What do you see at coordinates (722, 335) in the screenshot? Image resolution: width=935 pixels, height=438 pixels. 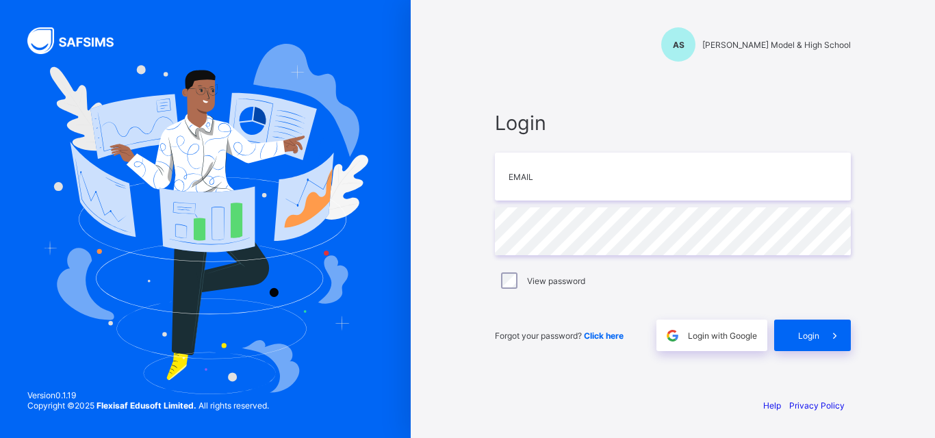 I see `span: Login with Google` at bounding box center [722, 335].